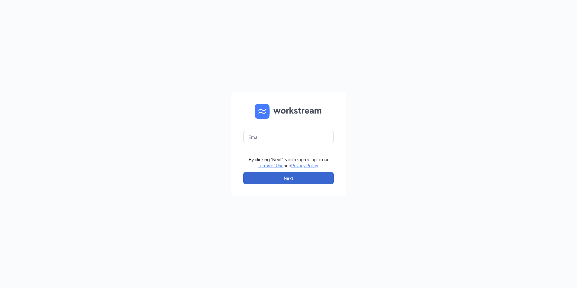  What do you see at coordinates (304, 165) in the screenshot?
I see `a: Privacy Policy` at bounding box center [304, 165].